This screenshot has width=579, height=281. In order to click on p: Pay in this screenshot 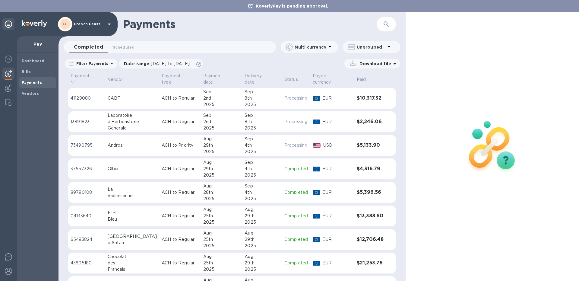, I will do `click(38, 44)`.